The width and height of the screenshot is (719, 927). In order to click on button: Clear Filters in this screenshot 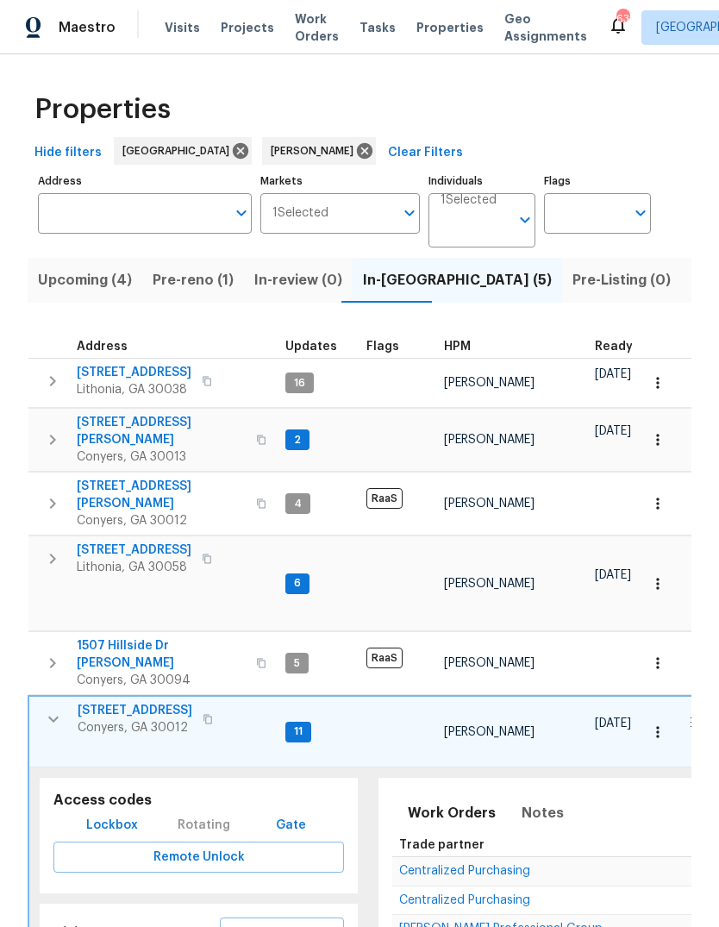, I will do `click(425, 153)`.